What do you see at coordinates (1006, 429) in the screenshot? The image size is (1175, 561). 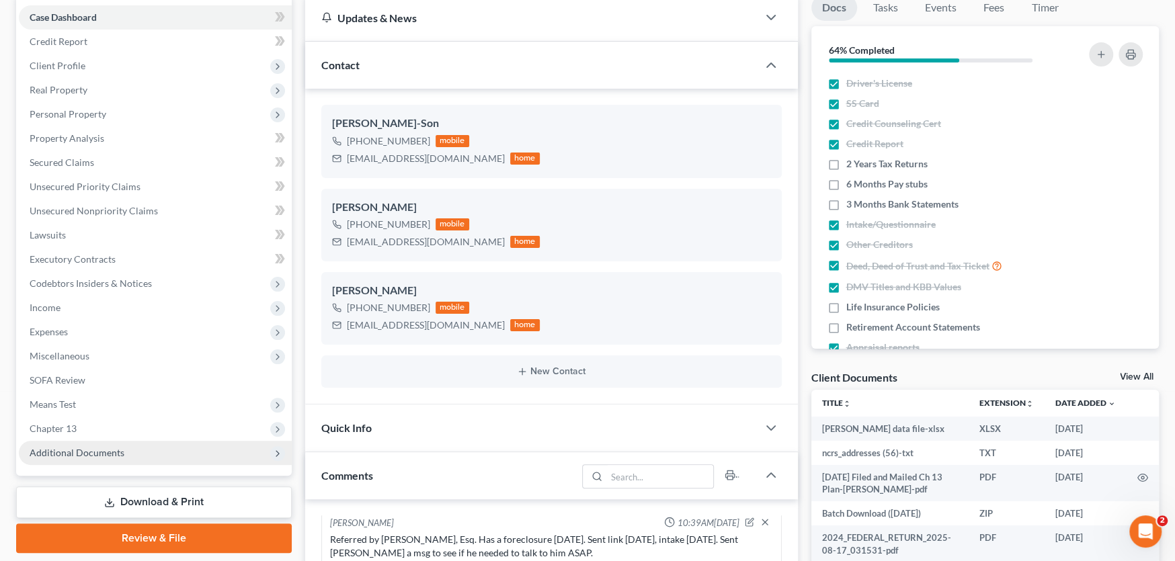 I see `td: XLSX` at bounding box center [1006, 429].